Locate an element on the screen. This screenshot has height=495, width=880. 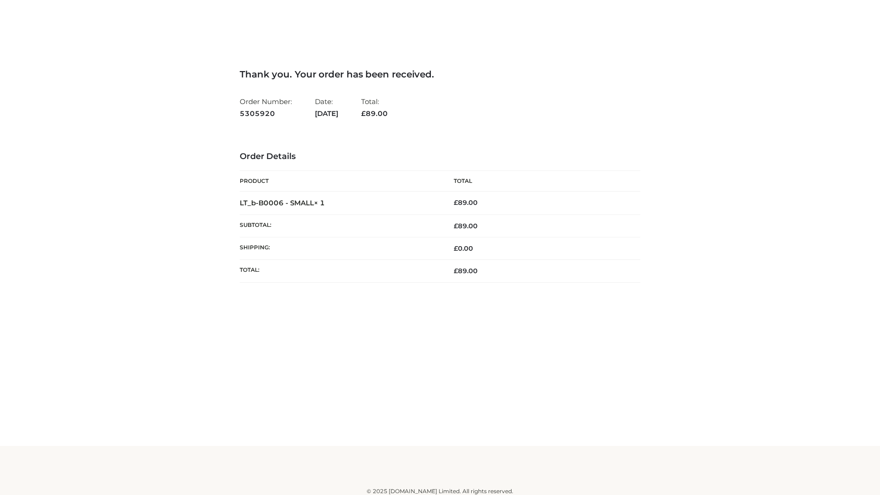
th: Subtotal: is located at coordinates (339, 225).